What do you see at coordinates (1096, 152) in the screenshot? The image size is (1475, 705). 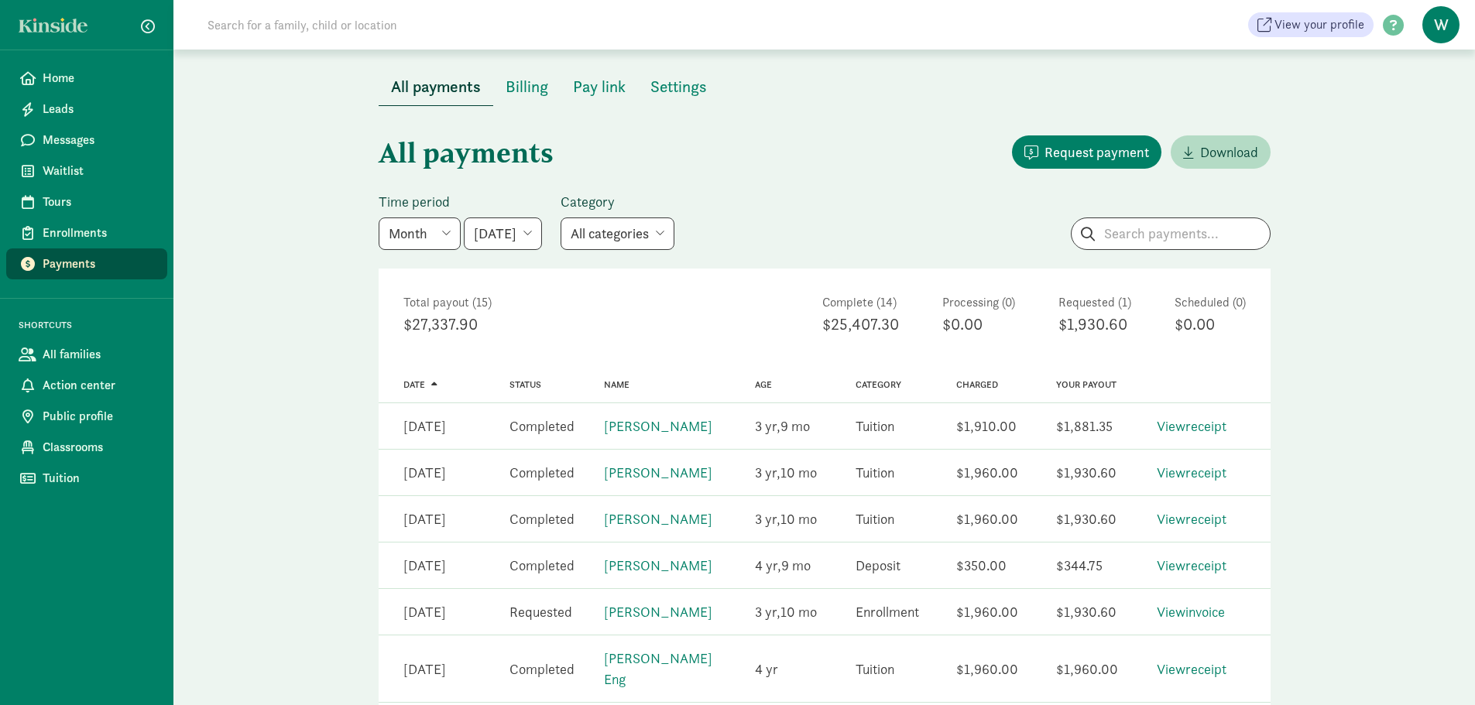 I see `span: Request payment` at bounding box center [1096, 152].